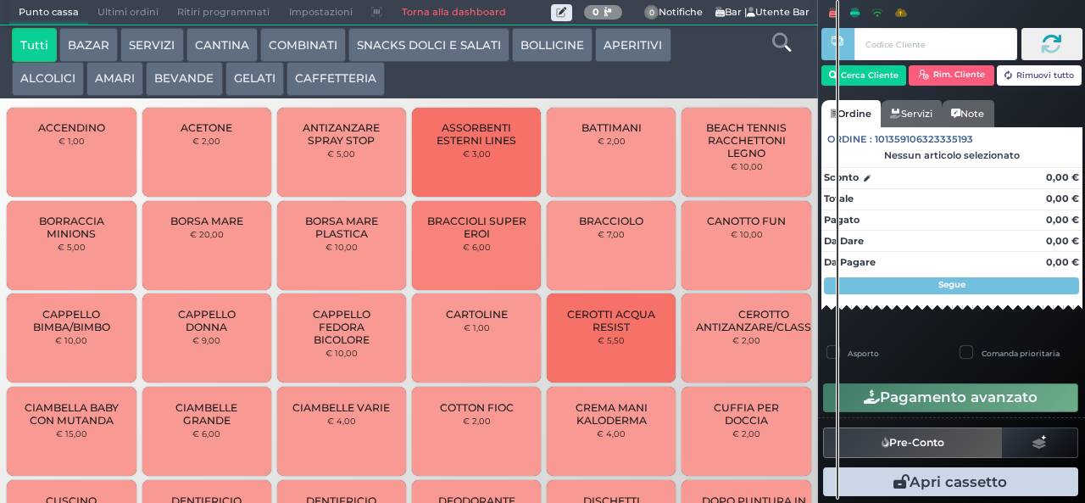 The image size is (1085, 503). I want to click on button: Pagamento avanzato, so click(950, 398).